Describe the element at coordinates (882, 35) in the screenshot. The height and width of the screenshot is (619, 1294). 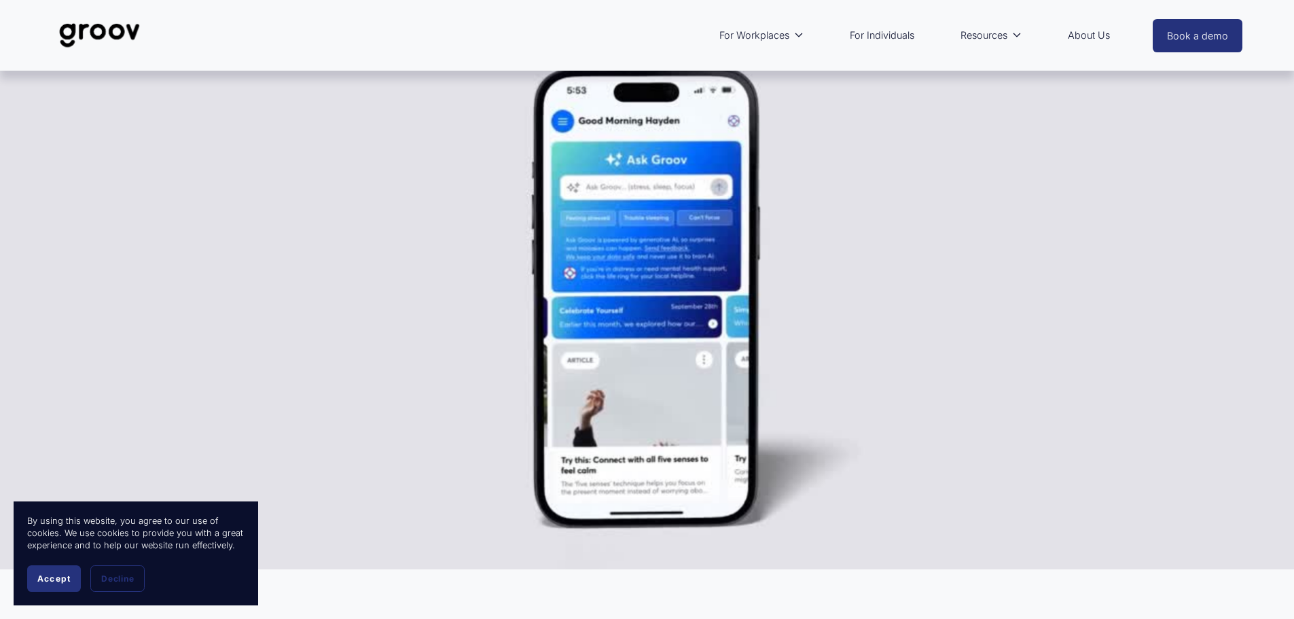
I see `a: For Individuals` at that location.